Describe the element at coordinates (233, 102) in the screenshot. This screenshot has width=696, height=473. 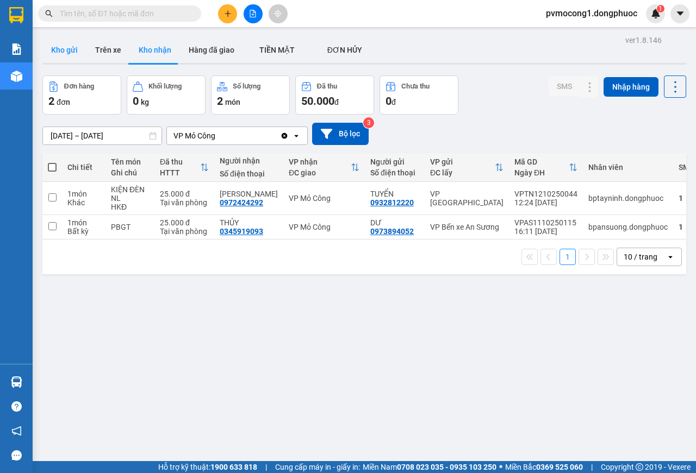
I see `span: món` at that location.